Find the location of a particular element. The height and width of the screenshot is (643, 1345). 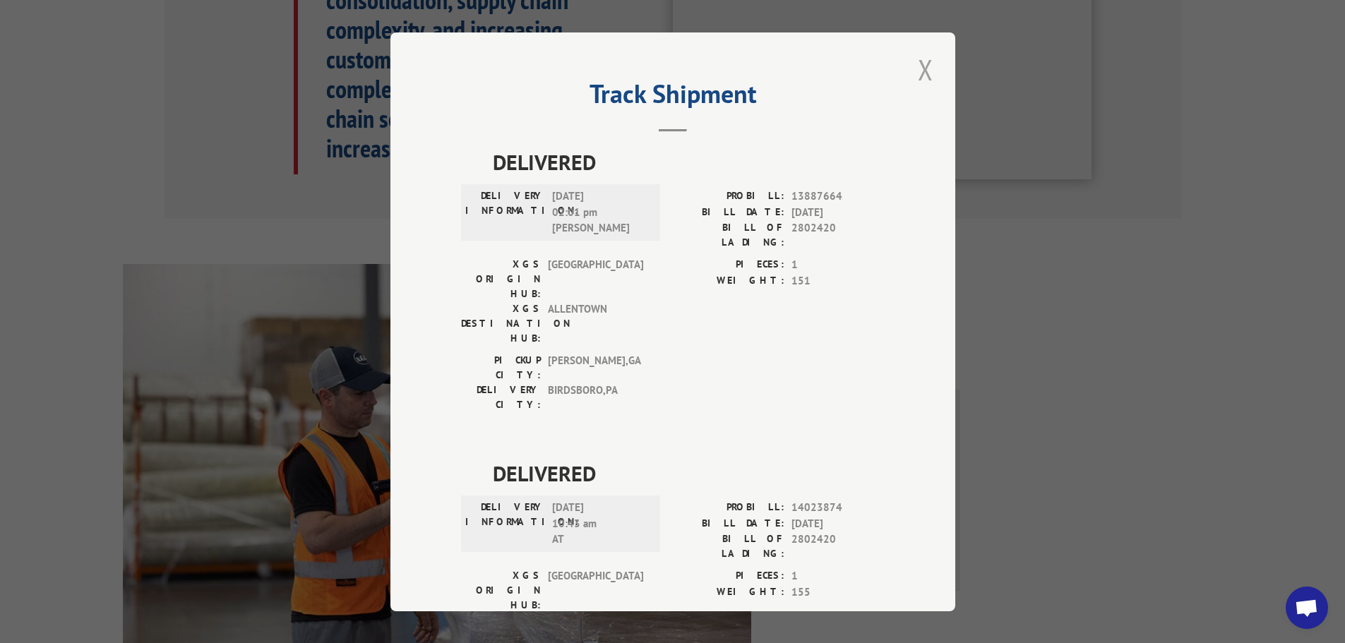

span: 151 is located at coordinates (838, 280).